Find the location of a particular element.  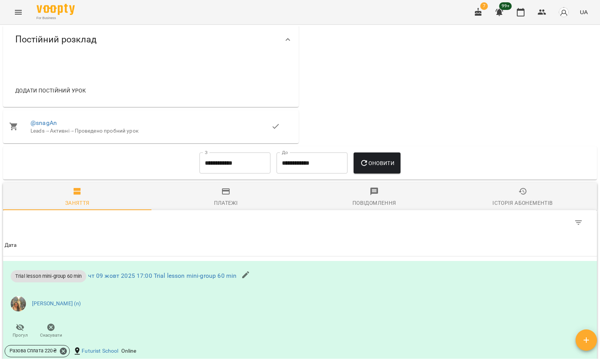

div: Постійний розклад is located at coordinates (151, 39).